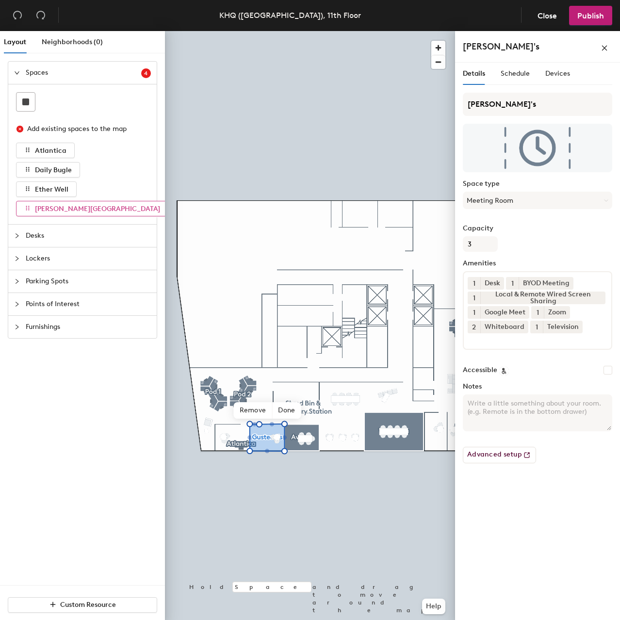 The width and height of the screenshot is (620, 620). What do you see at coordinates (88, 281) in the screenshot?
I see `span: Parking Spots` at bounding box center [88, 281].